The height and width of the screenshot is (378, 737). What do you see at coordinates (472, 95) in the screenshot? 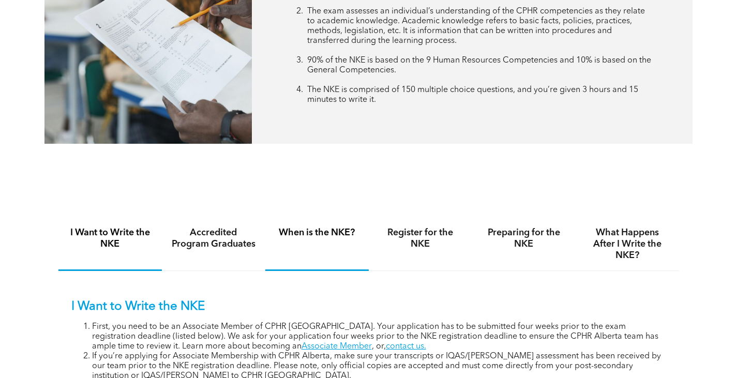
I see `span: The NKE is comprised of 150 multiple choice questions, and you’re given 3 hours and 15 minutes to...` at bounding box center [472, 95].